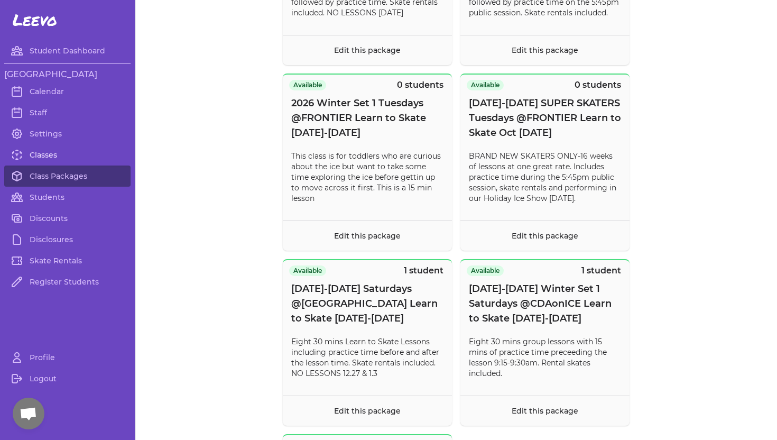 The height and width of the screenshot is (440, 777). Describe the element at coordinates (67, 134) in the screenshot. I see `a: Settings` at that location.